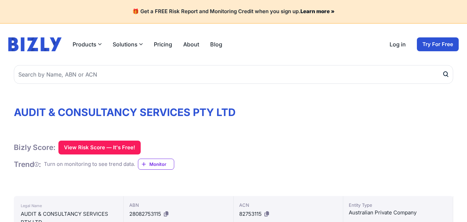  What do you see at coordinates (68, 205) in the screenshot?
I see `div: Legal Name` at bounding box center [68, 205].